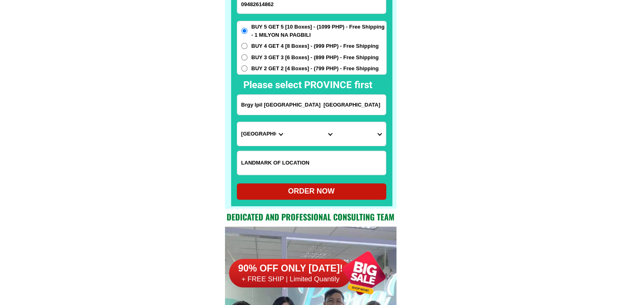  Describe the element at coordinates (290, 279) in the screenshot. I see `h6: + FREE SHIP | Limited Quantily` at that location.